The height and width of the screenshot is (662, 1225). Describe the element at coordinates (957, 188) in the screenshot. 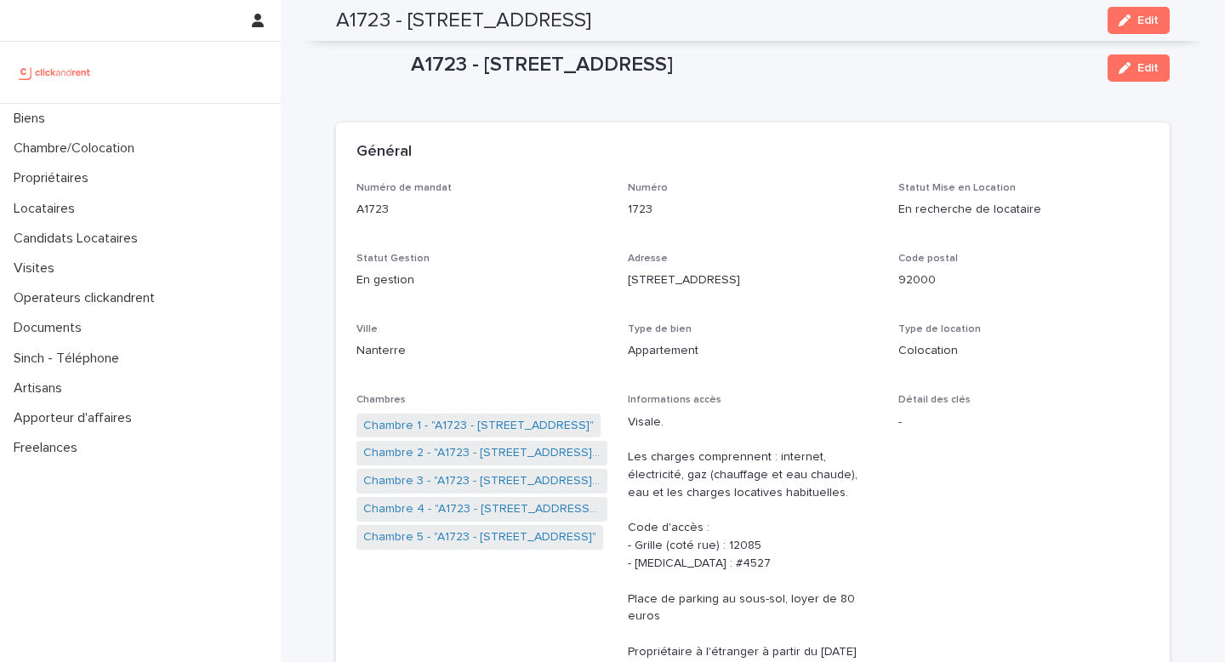

I see `span: Statut Mise en Location` at that location.